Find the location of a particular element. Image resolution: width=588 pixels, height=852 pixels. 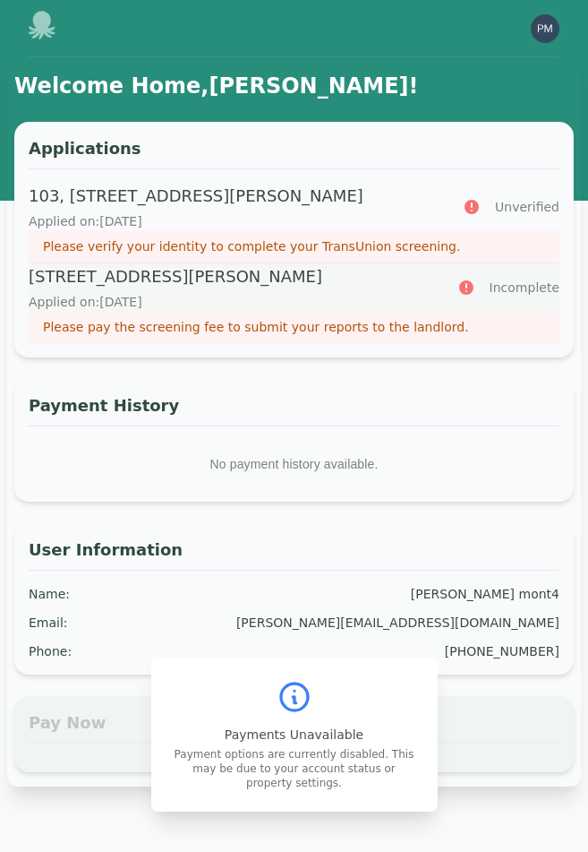

h3: Applications is located at coordinates (294, 152).